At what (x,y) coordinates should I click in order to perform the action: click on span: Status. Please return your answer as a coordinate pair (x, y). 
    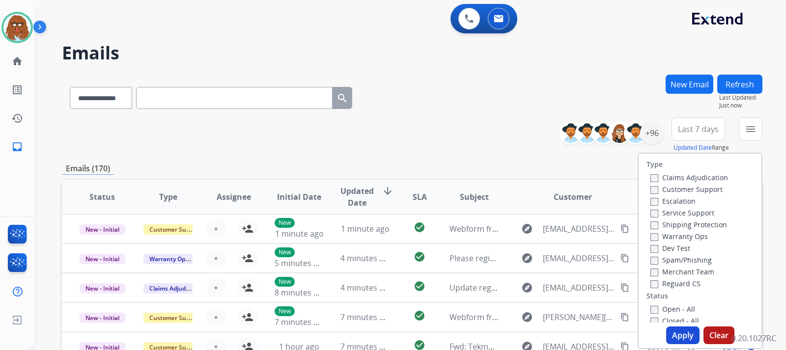
    Looking at the image, I should click on (102, 197).